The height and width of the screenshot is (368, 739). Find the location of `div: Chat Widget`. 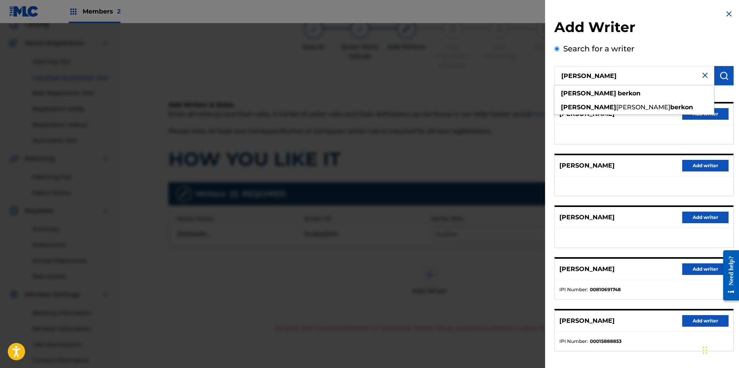

div: Chat Widget is located at coordinates (719, 349).